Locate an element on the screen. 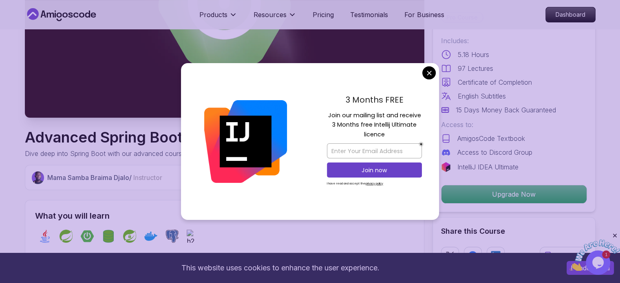 This screenshot has height=283, width=620. img: docker logo is located at coordinates (151, 236).